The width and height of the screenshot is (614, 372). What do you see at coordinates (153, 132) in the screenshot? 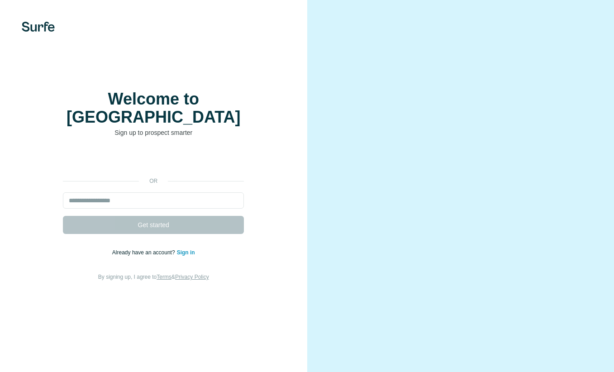
I see `p: Sign up to prospect smarter` at bounding box center [153, 132].